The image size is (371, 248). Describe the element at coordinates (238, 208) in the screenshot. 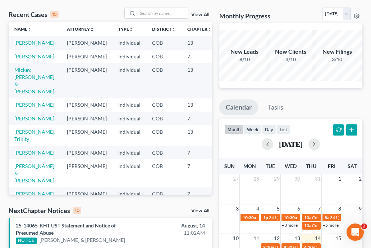

I see `span: 3` at that location.